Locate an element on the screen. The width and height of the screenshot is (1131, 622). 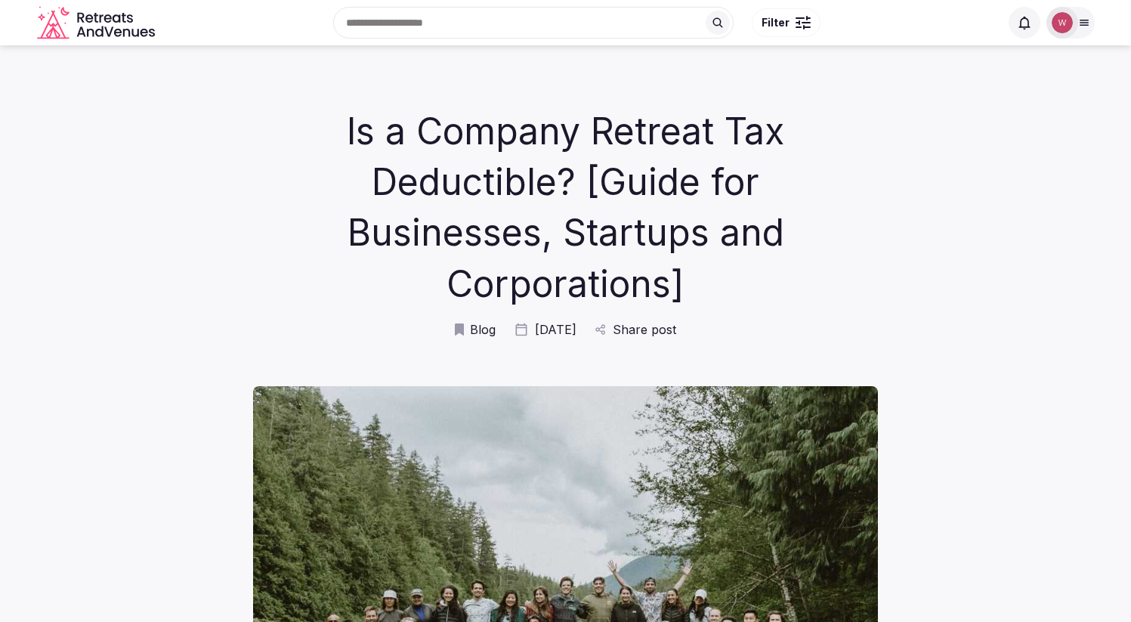
h1: Is a Company Retreat Tax Deductible? [Guide for Businesses, Startups and Corporations] is located at coordinates (566, 207).